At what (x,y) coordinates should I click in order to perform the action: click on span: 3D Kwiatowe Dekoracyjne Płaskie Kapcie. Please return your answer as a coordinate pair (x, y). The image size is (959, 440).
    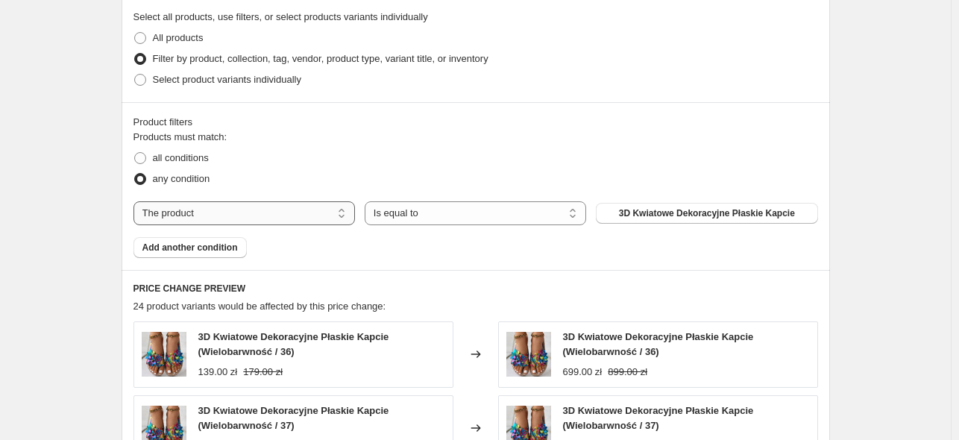
    Looking at the image, I should click on (707, 213).